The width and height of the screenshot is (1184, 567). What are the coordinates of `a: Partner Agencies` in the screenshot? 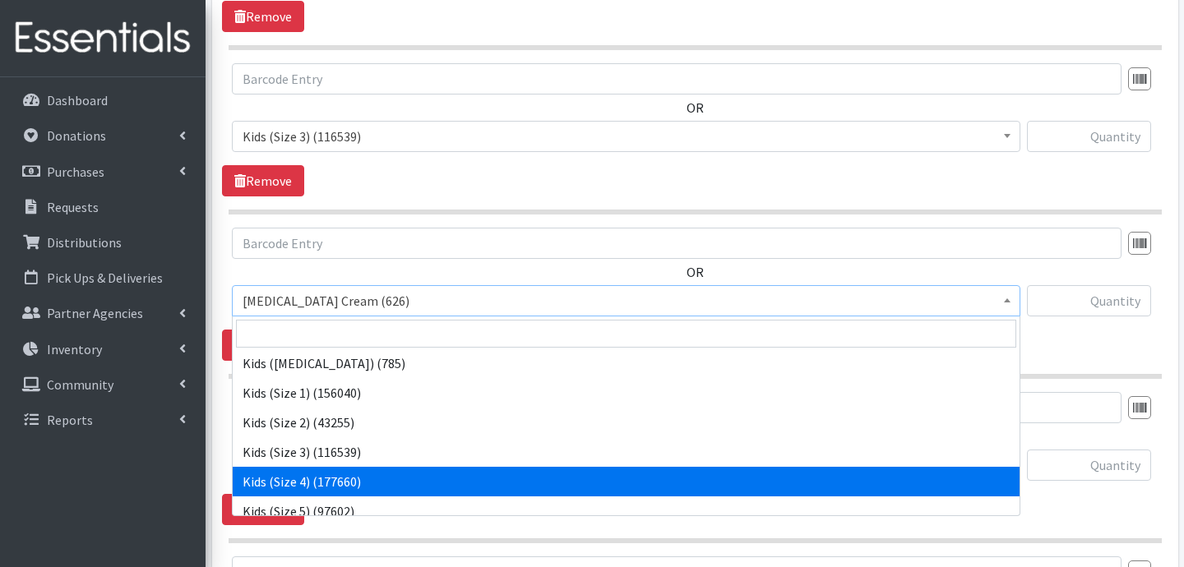 It's located at (103, 313).